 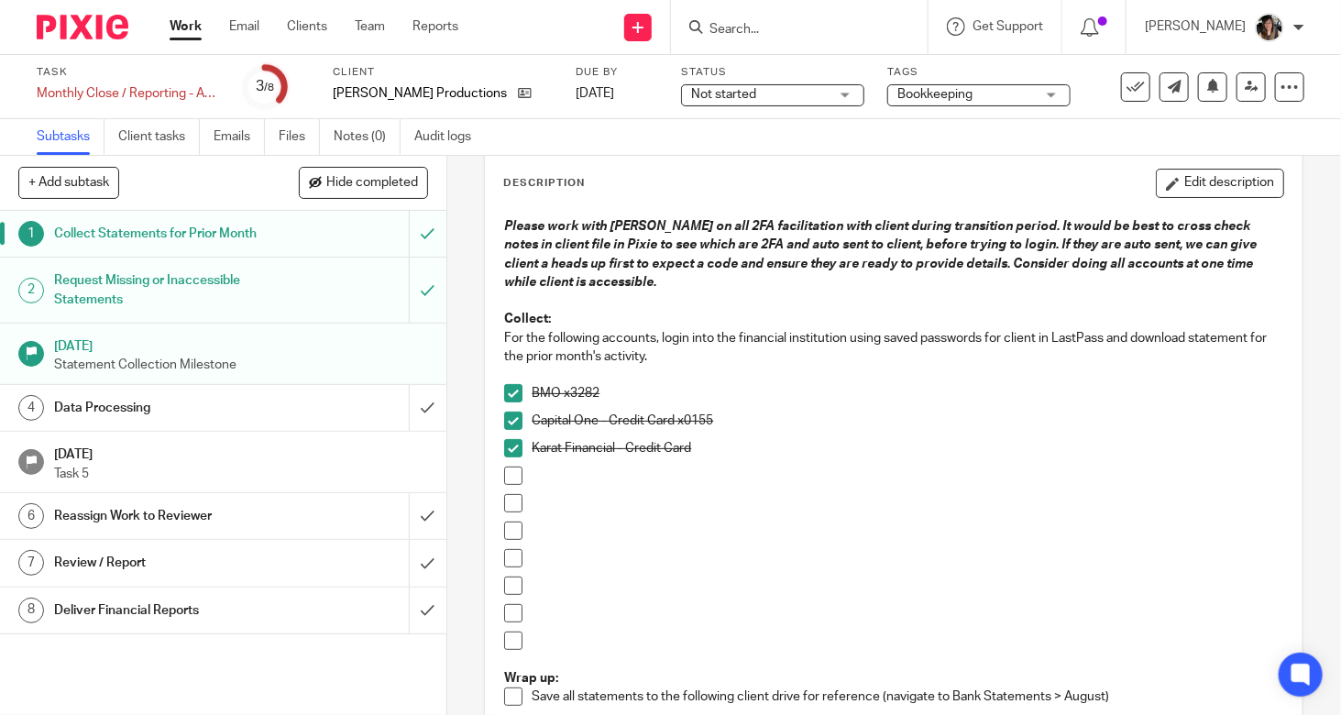 I want to click on h1: Review / Report, so click(x=166, y=563).